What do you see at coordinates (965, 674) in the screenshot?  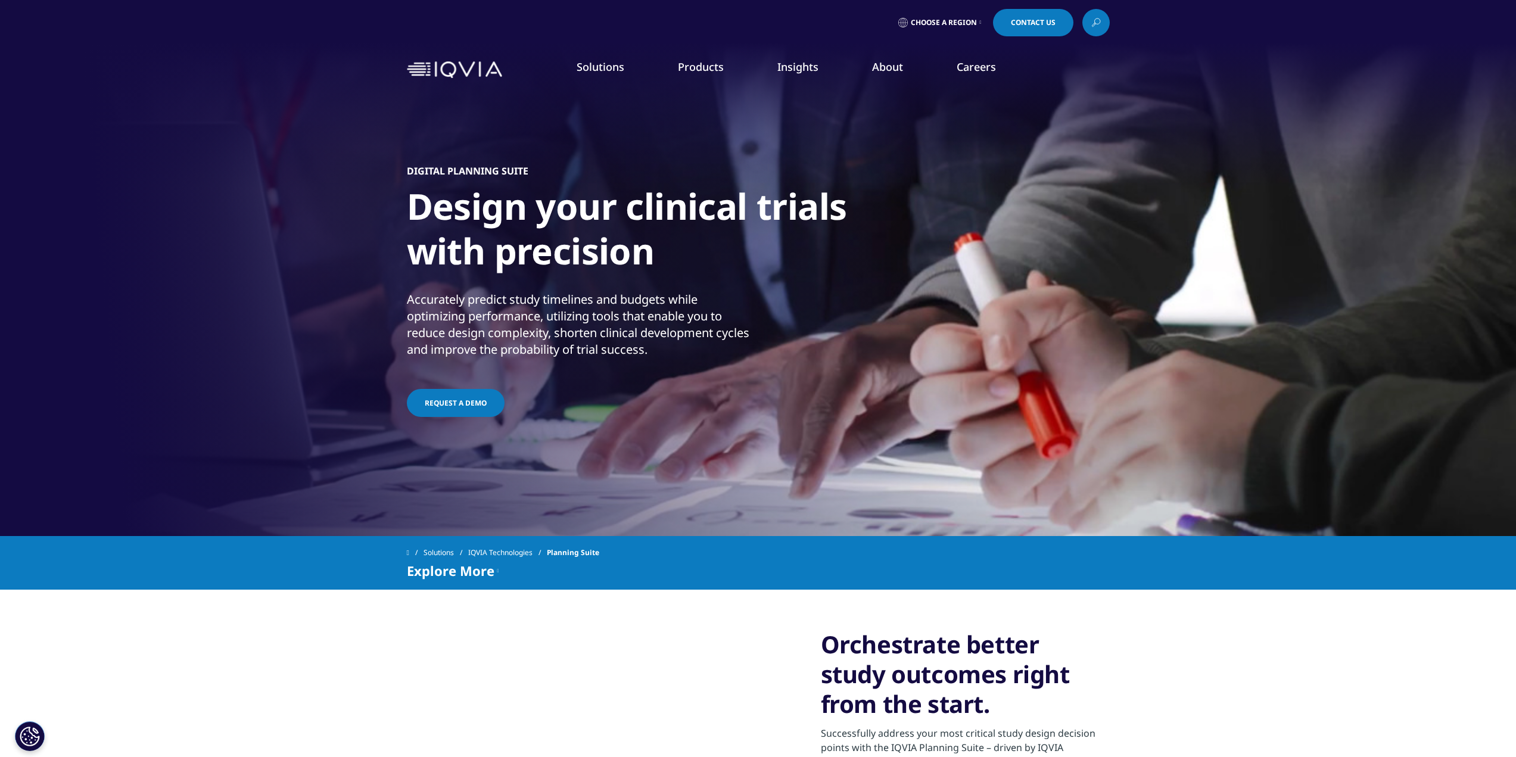 I see `h3: Orchestrate better study outcomes right from the start.` at bounding box center [965, 674].